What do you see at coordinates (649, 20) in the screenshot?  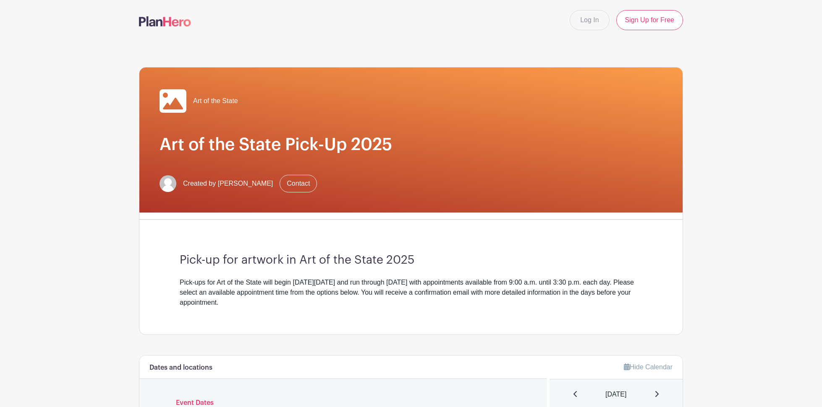 I see `a: Sign Up for Free` at bounding box center [649, 20].